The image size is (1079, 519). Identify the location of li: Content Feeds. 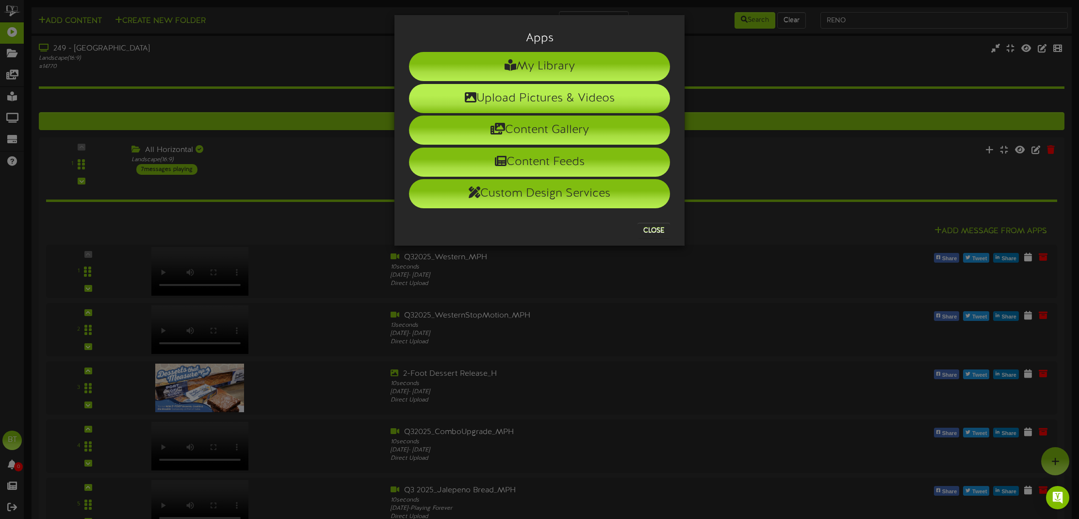
(540, 162).